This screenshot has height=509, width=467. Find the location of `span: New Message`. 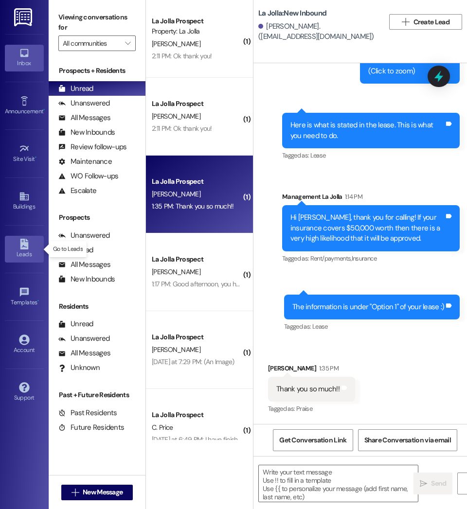

span: New Message is located at coordinates (103, 492).